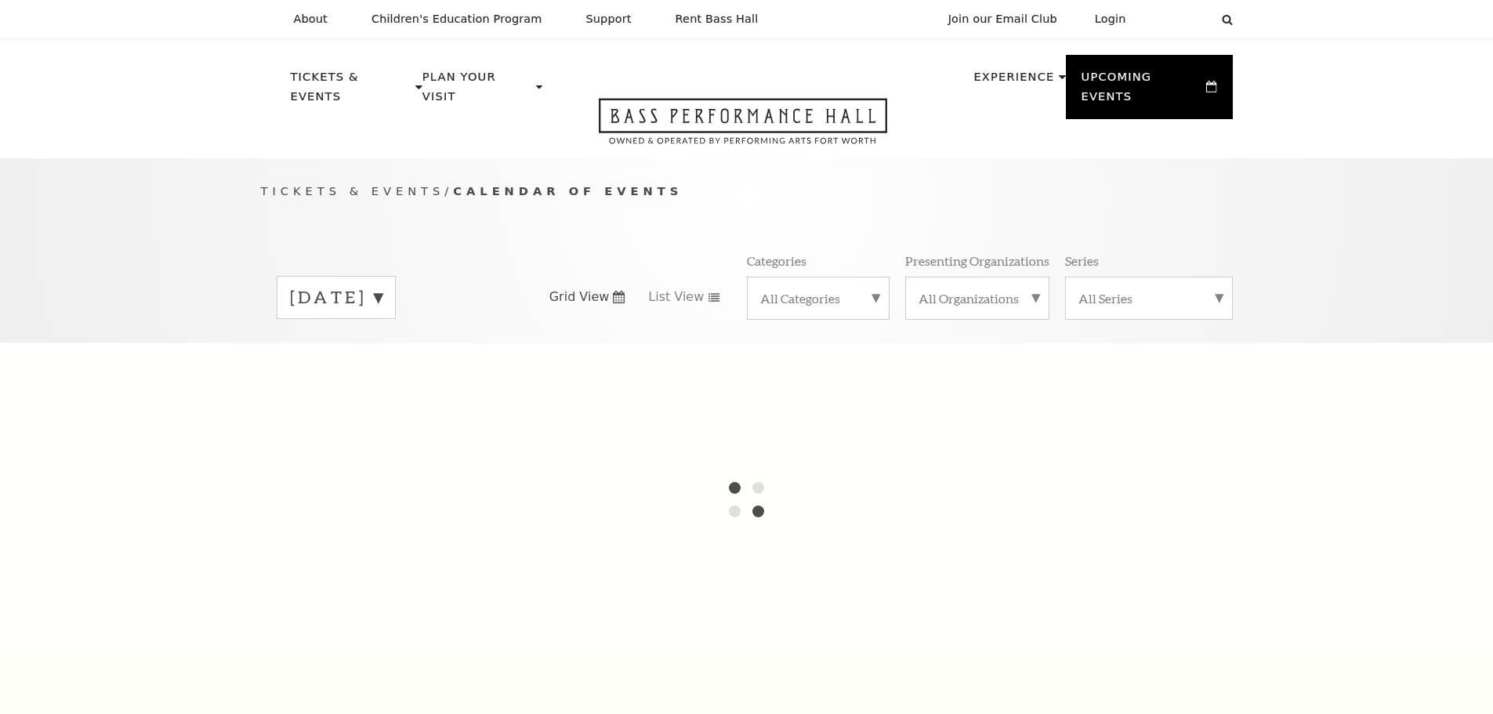  Describe the element at coordinates (579, 297) in the screenshot. I see `span: Grid View` at that location.